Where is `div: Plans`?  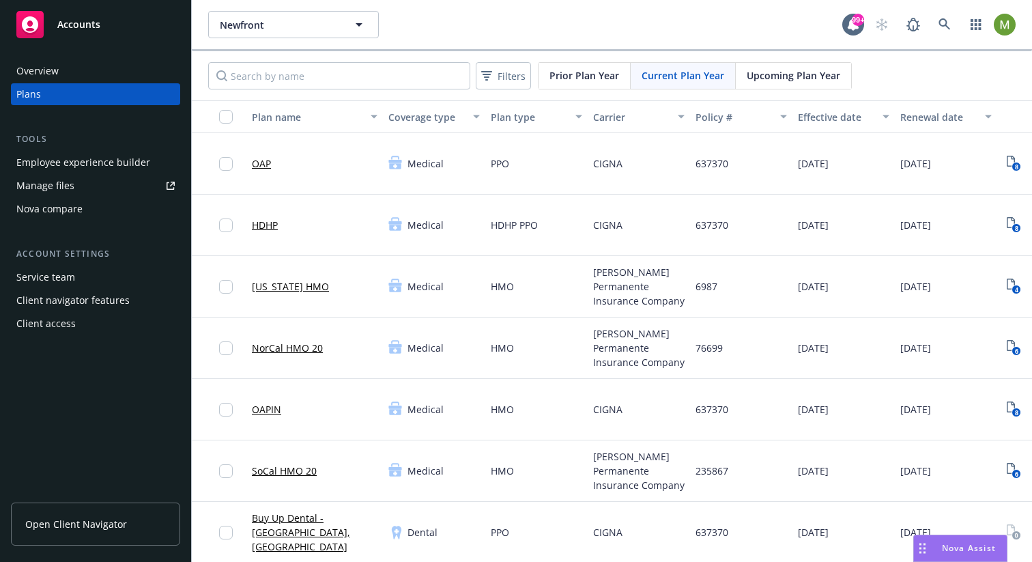
div: Plans is located at coordinates (29, 94).